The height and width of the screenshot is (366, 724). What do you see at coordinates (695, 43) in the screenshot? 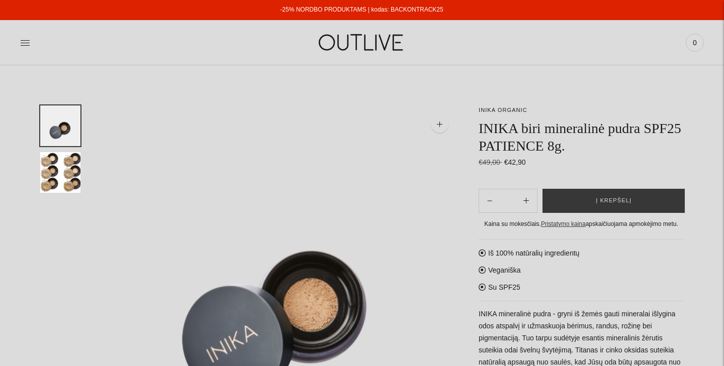
I see `span: 0` at bounding box center [695, 43].